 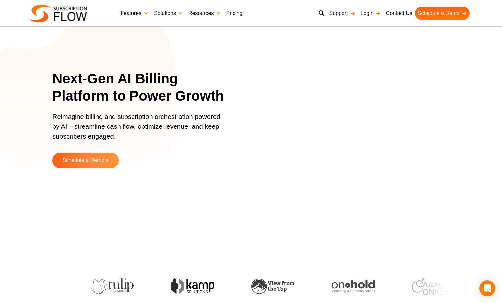 I want to click on a: Contact Us, so click(x=399, y=13).